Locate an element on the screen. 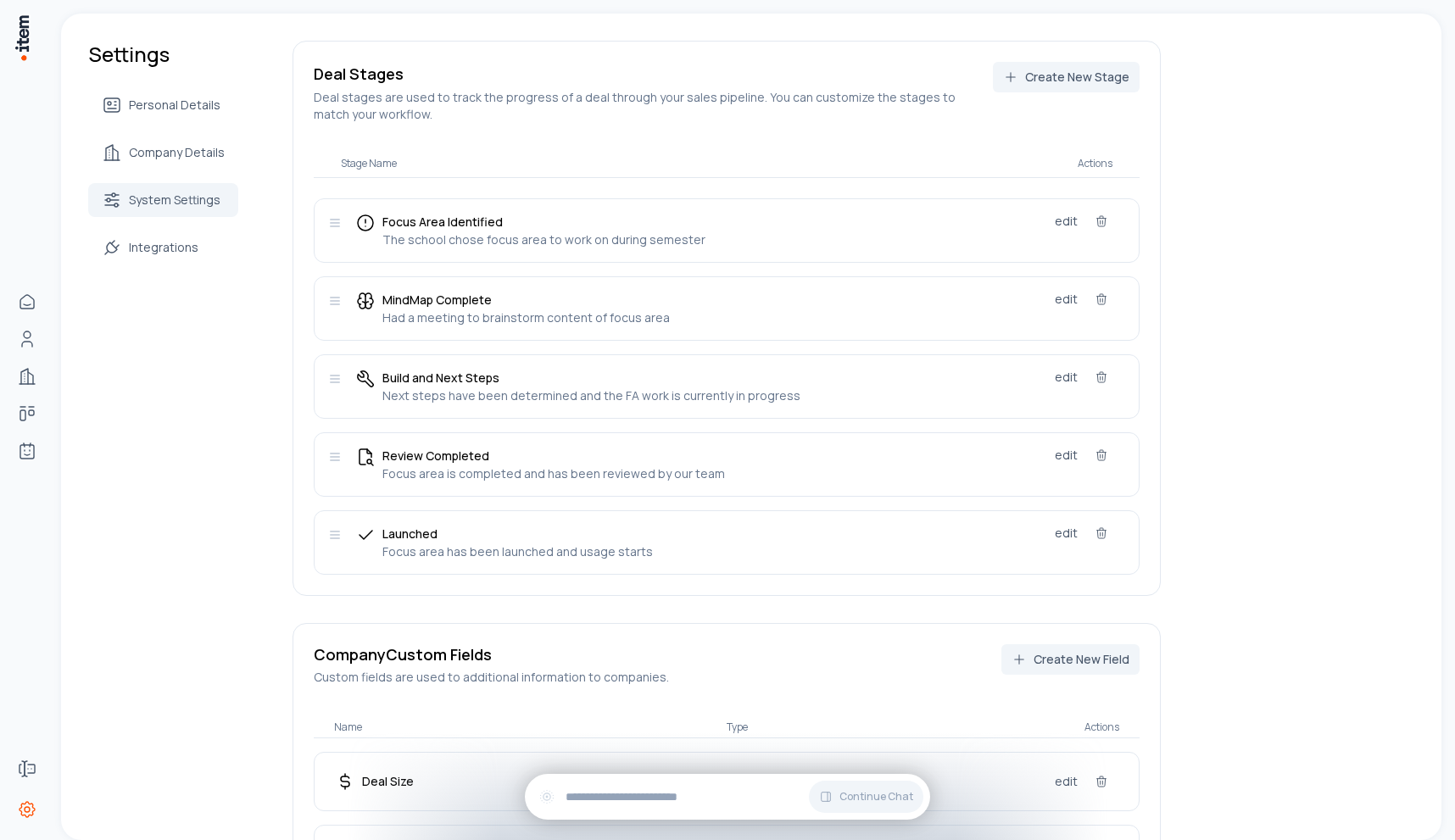 The width and height of the screenshot is (1455, 840). span: Continue Chat is located at coordinates (875, 796).